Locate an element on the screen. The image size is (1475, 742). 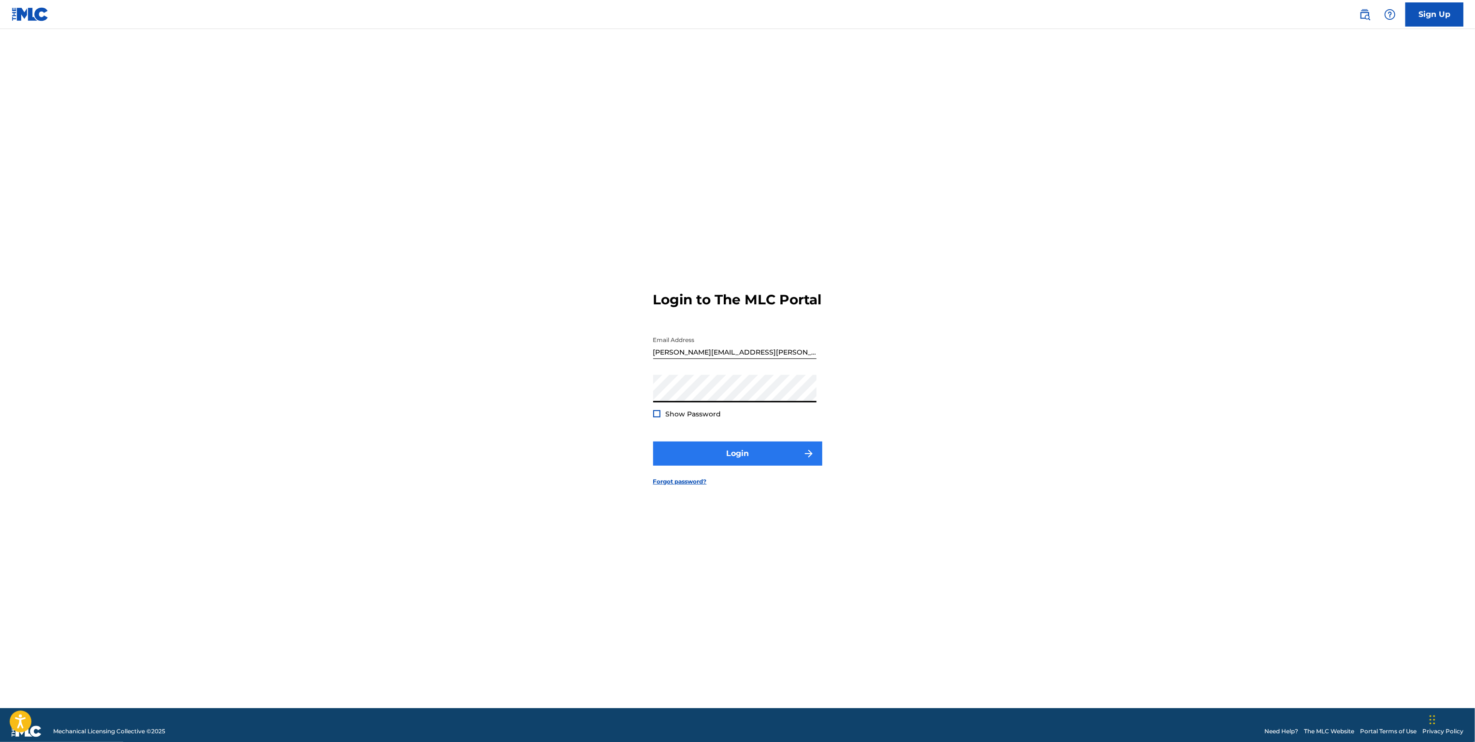
a: Privacy Policy is located at coordinates (1442, 731).